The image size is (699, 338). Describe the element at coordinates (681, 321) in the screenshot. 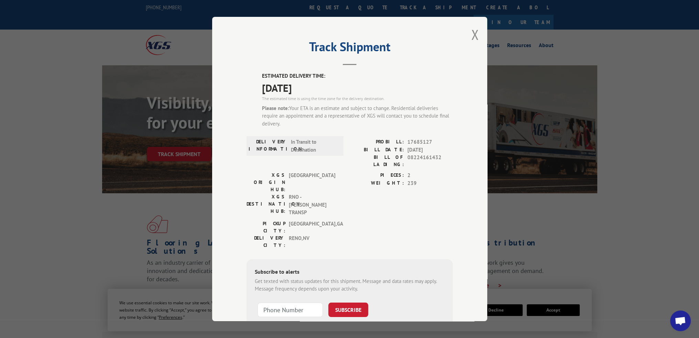

I see `div: Open chat` at that location.